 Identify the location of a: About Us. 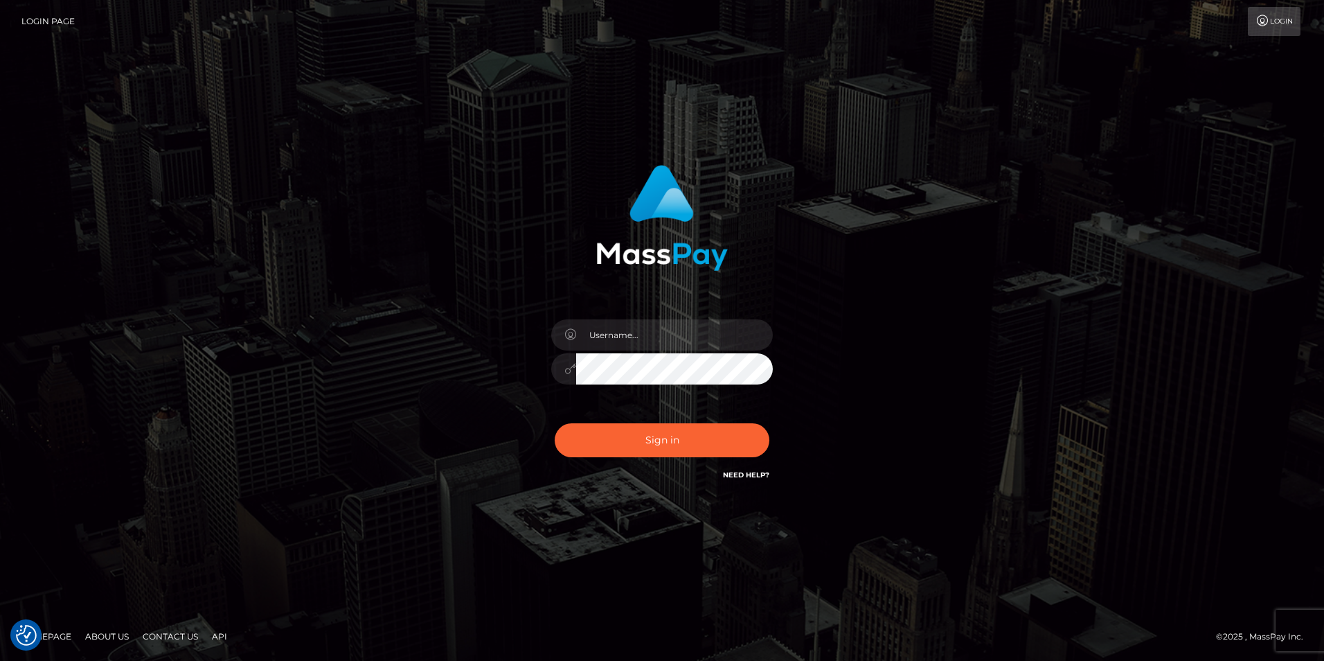
(107, 636).